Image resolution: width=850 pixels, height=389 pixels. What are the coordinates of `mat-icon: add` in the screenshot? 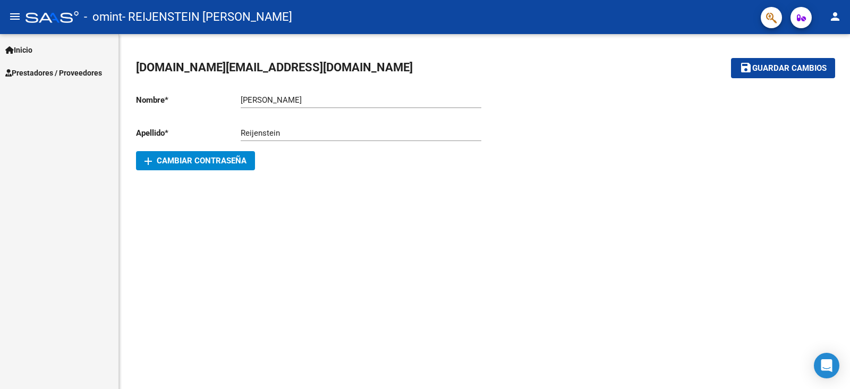 It's located at (148, 161).